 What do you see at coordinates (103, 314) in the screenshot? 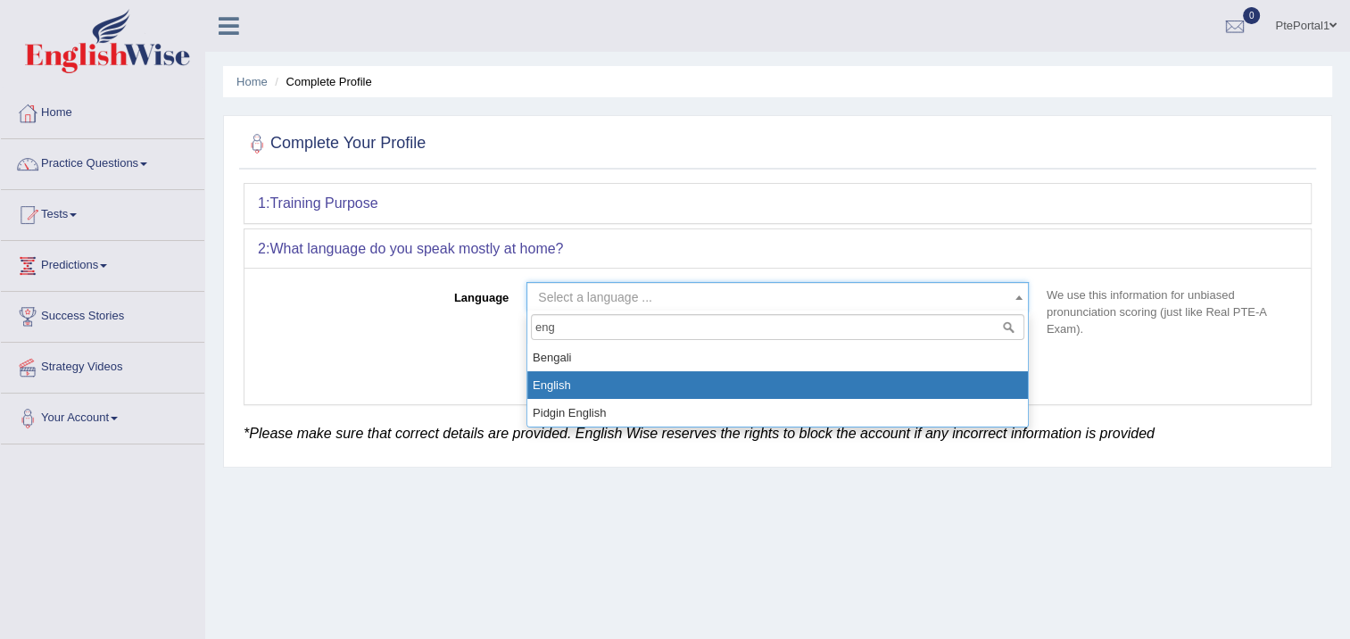
I see `a: Success Stories` at bounding box center [103, 314].